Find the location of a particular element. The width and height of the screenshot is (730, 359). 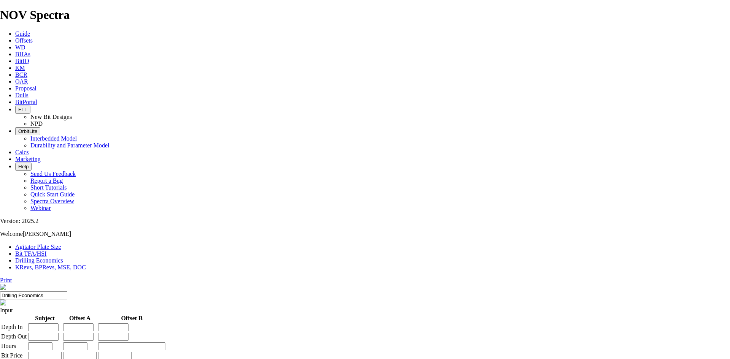

span: Proposal is located at coordinates (26, 88).